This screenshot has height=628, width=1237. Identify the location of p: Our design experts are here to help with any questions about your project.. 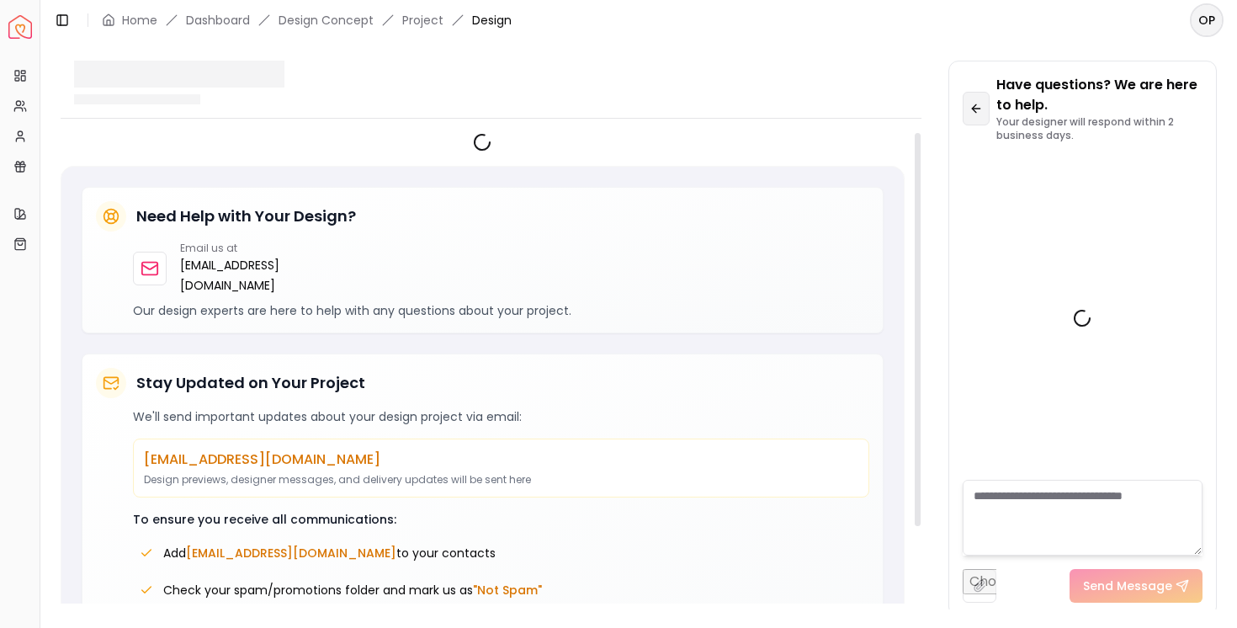
(501, 310).